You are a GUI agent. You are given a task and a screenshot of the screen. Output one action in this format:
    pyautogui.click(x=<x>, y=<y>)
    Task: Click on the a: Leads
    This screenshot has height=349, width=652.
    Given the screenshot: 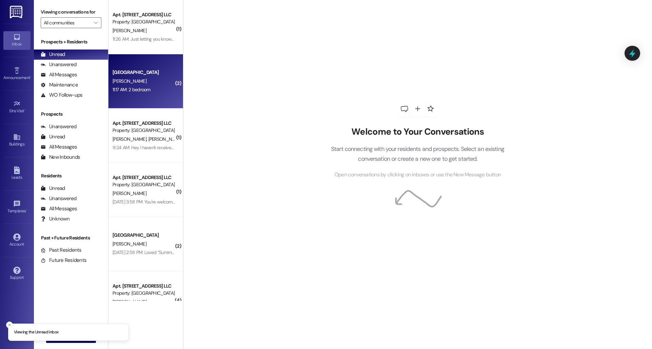 What is the action you would take?
    pyautogui.click(x=17, y=173)
    